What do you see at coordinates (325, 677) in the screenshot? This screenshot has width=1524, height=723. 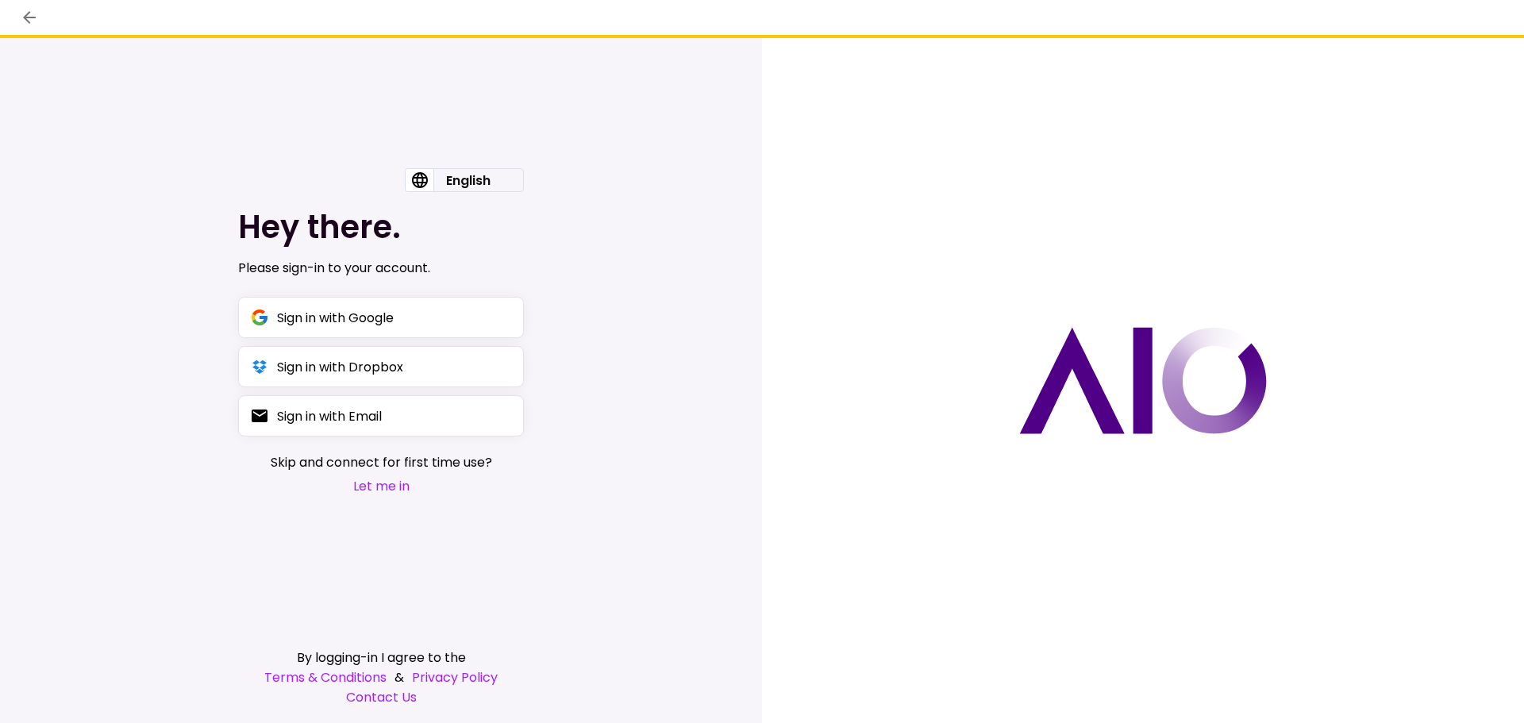 I see `a: Terms & Conditions` at bounding box center [325, 677].